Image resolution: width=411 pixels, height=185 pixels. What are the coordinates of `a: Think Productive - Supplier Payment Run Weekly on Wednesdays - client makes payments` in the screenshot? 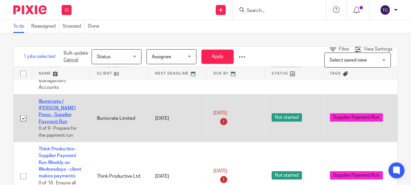 It's located at (60, 162).